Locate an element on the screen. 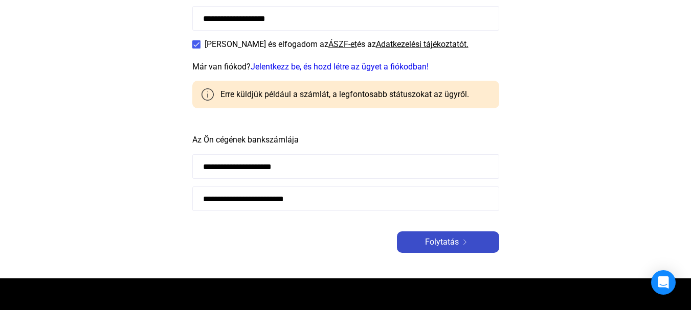  font: Erre küldjük például a számlát, a legfontosabb státuszokat az ügyről. is located at coordinates (345, 94).